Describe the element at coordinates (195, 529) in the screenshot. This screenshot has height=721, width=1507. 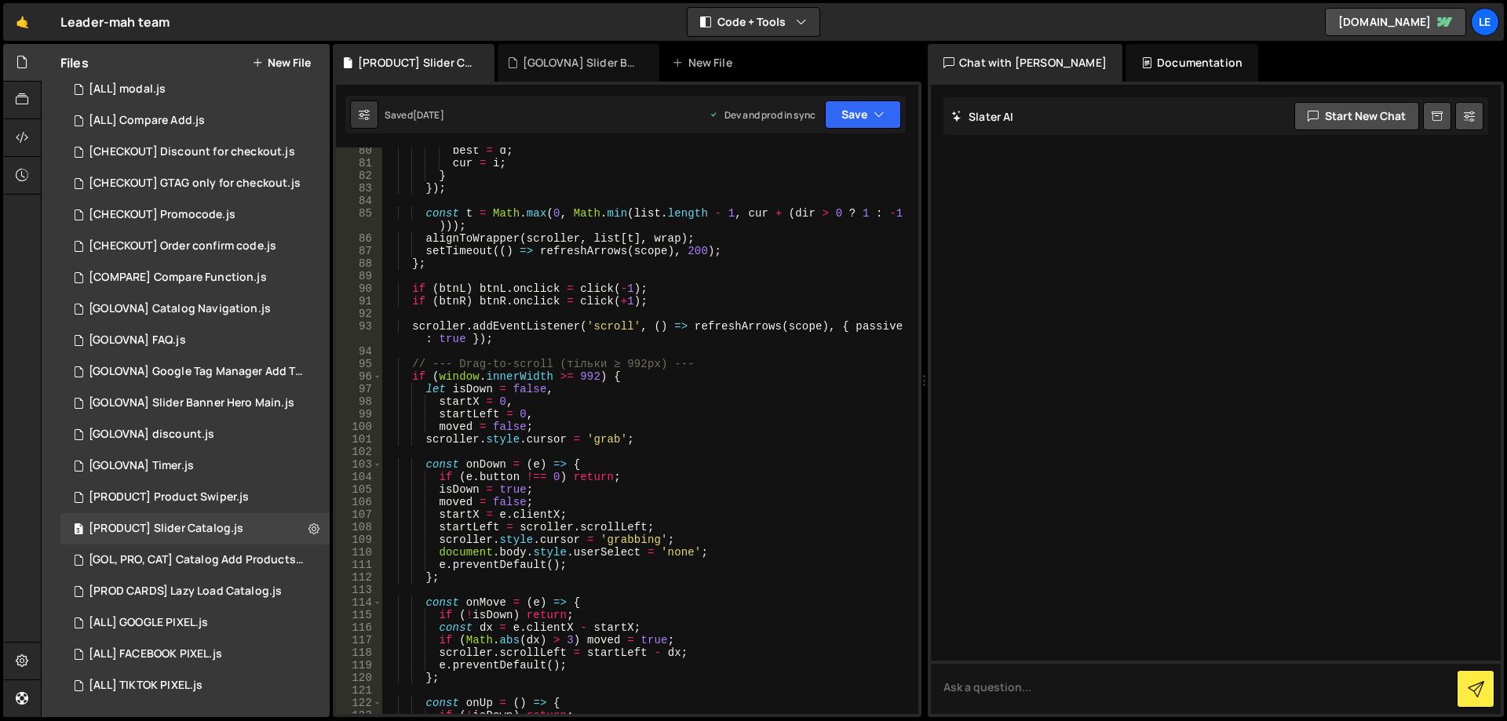
I see `div: 16298/44828.js` at that location.